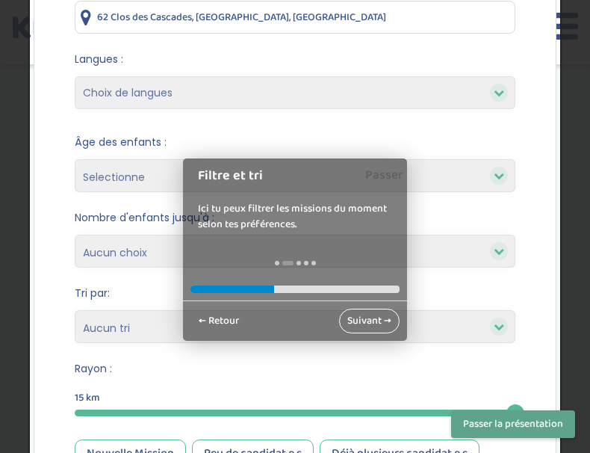  Describe the element at coordinates (87, 397) in the screenshot. I see `span: 15 km` at that location.